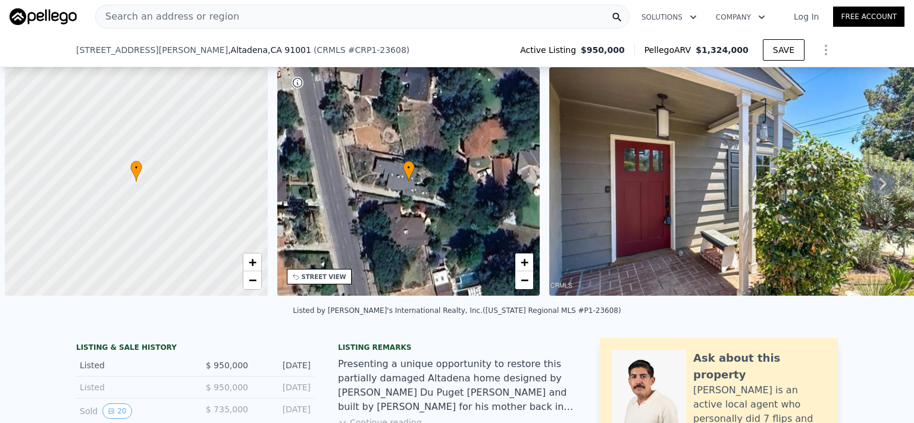 The height and width of the screenshot is (423, 914). What do you see at coordinates (806, 17) in the screenshot?
I see `a: Log In` at bounding box center [806, 17].